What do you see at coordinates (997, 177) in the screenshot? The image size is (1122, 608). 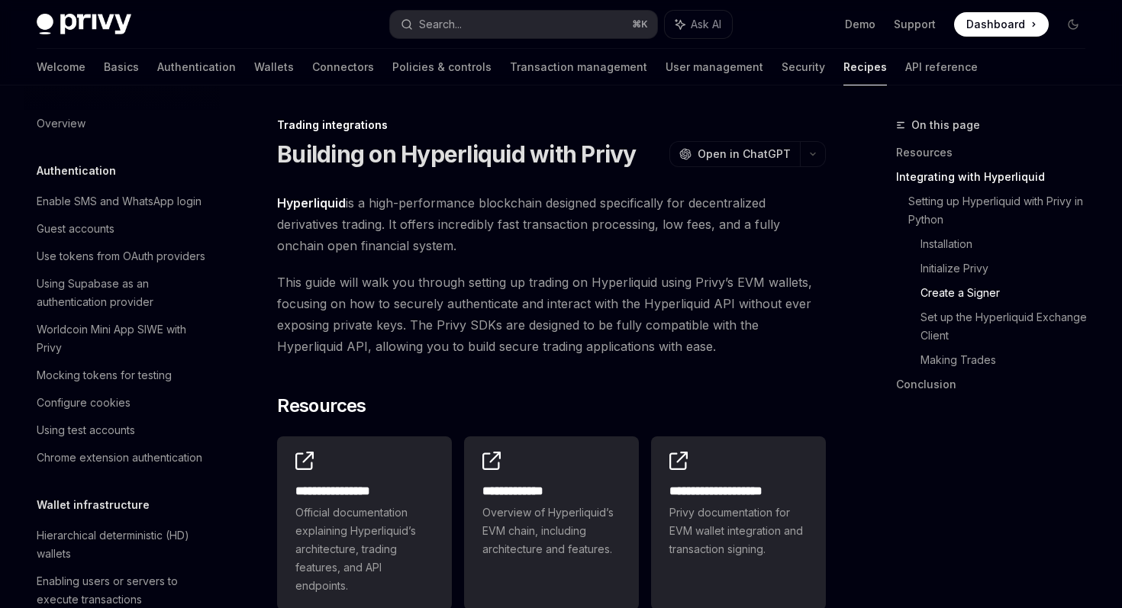 I see `a: Integrating with Hyperliquid` at bounding box center [997, 177].